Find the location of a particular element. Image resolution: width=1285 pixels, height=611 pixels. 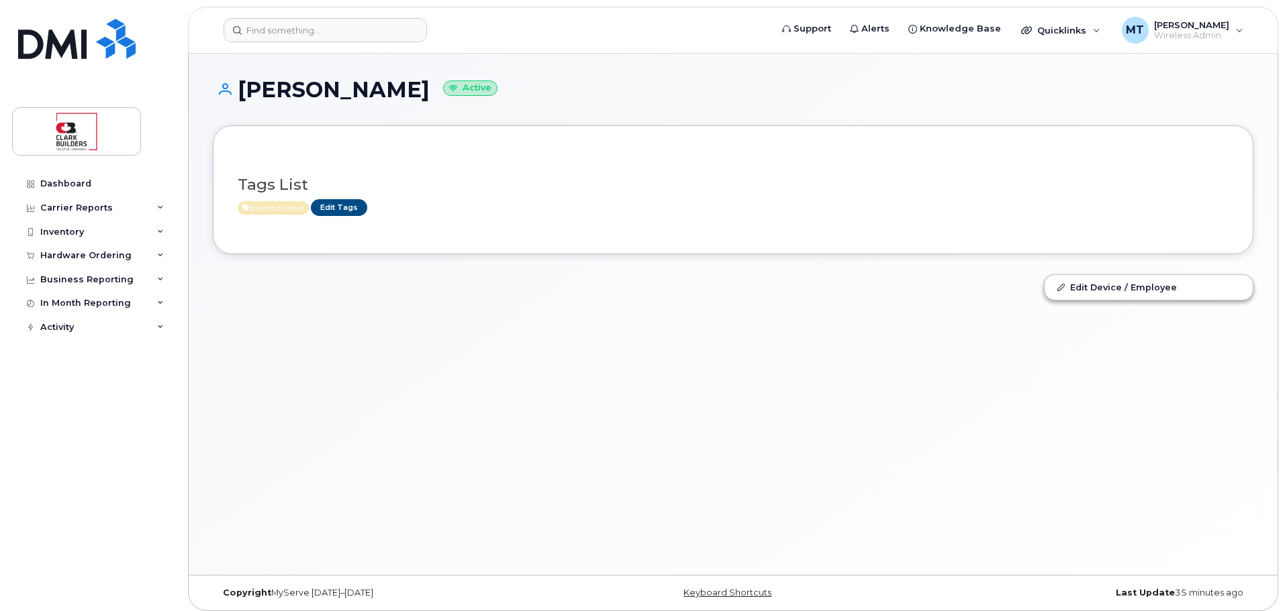

strong: Last Update is located at coordinates (1145, 593).